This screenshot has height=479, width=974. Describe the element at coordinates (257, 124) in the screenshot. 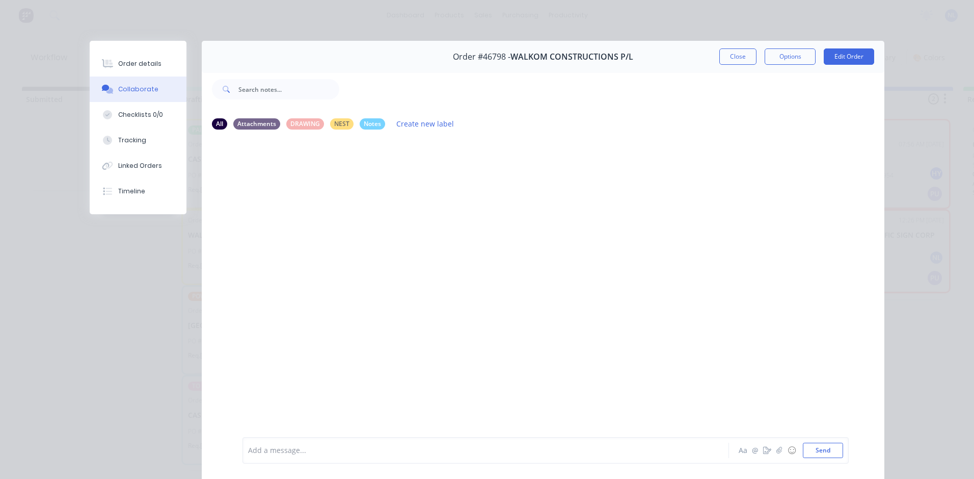

I see `div: Attachments` at that location.